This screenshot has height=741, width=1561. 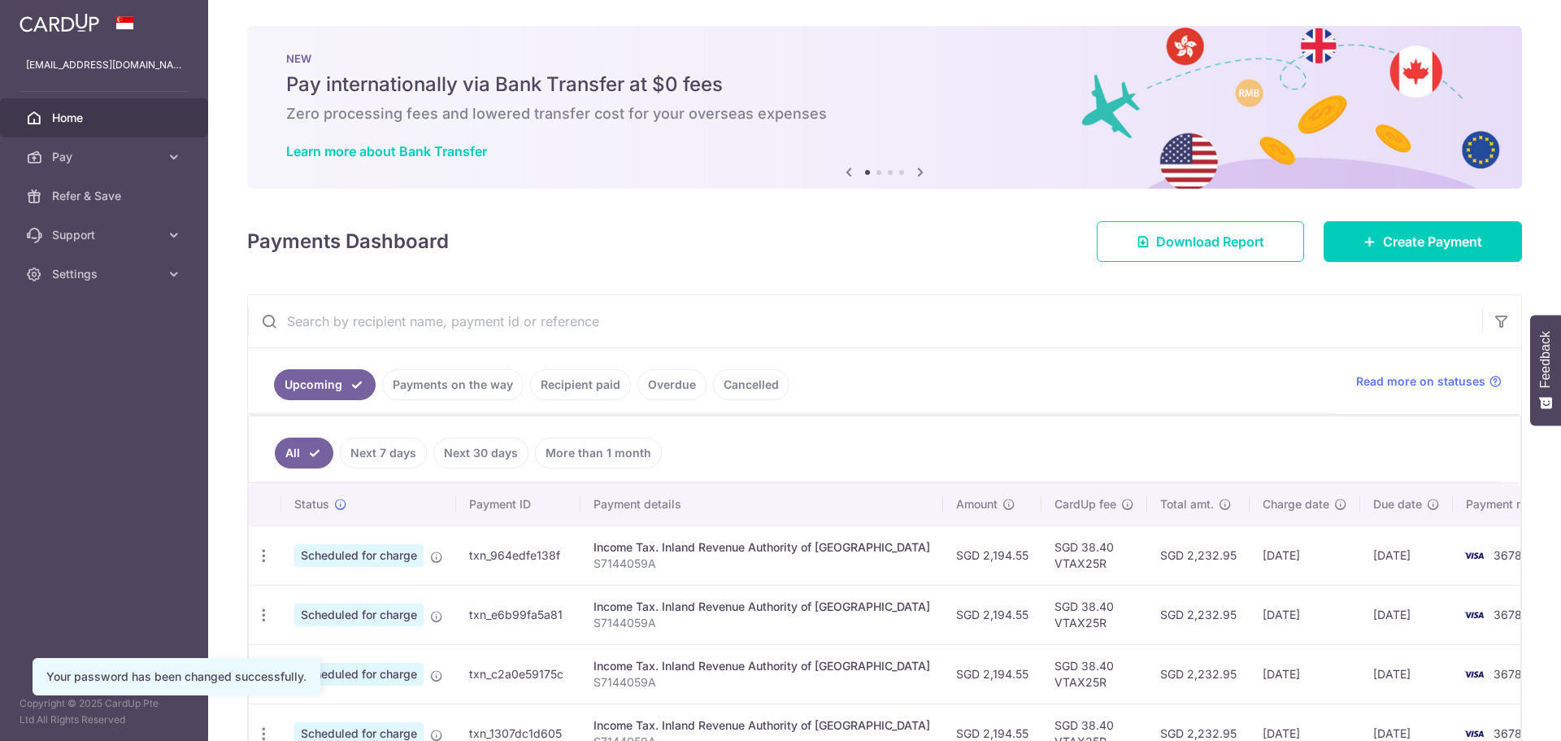 What do you see at coordinates (106, 157) in the screenshot?
I see `span: Pay` at bounding box center [106, 157].